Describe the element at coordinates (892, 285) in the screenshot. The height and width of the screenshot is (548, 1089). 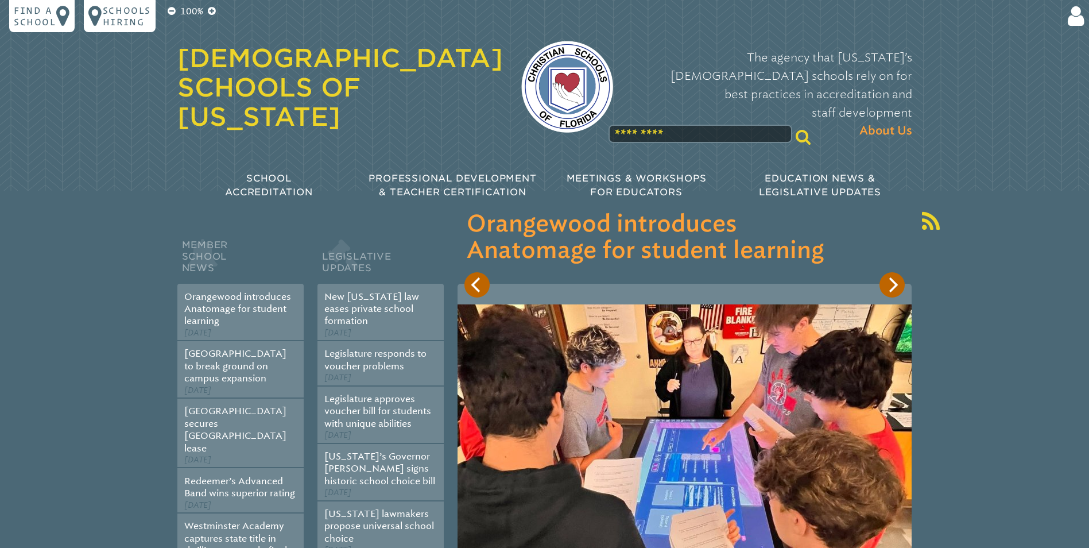
I see `button: Next` at that location.